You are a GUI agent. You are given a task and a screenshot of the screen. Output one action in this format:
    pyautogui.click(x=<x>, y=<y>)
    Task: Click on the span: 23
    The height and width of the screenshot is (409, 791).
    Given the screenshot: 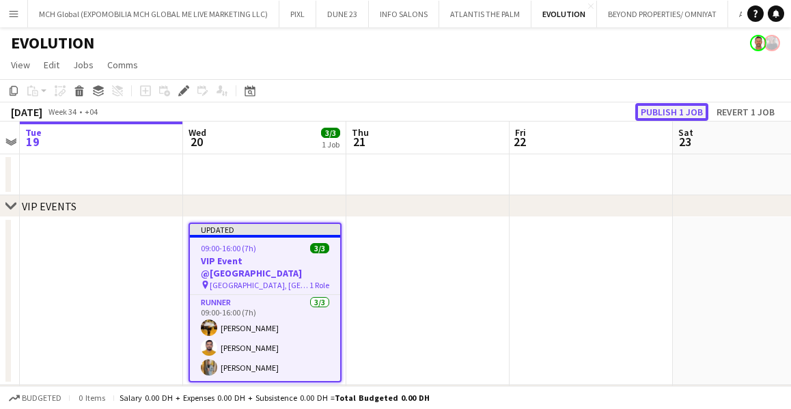 What is the action you would take?
    pyautogui.click(x=685, y=141)
    